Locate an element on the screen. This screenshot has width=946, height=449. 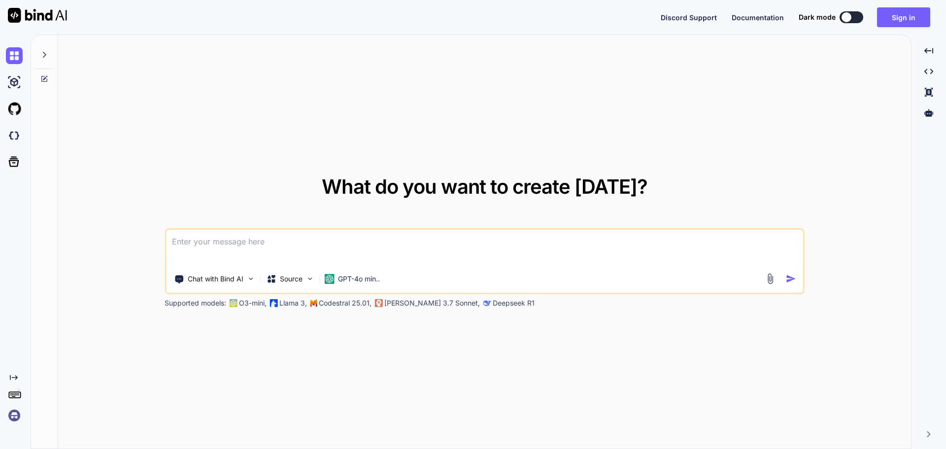
img: GPT-4 is located at coordinates (233, 303).